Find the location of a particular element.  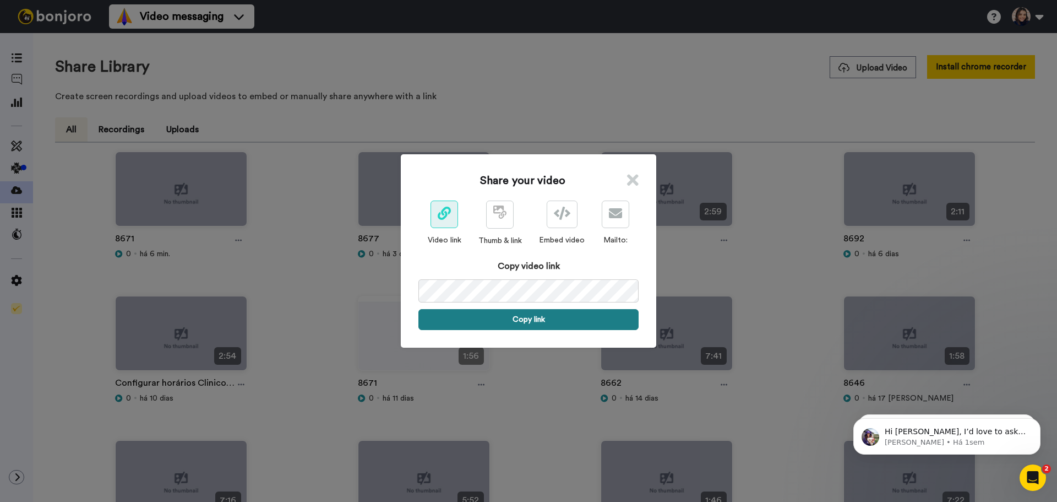

div: message notification from Amy, Há 1sem. Hi Bruna, I’d love to ask you a quick question: If Bonjor... is located at coordinates (110, 41).